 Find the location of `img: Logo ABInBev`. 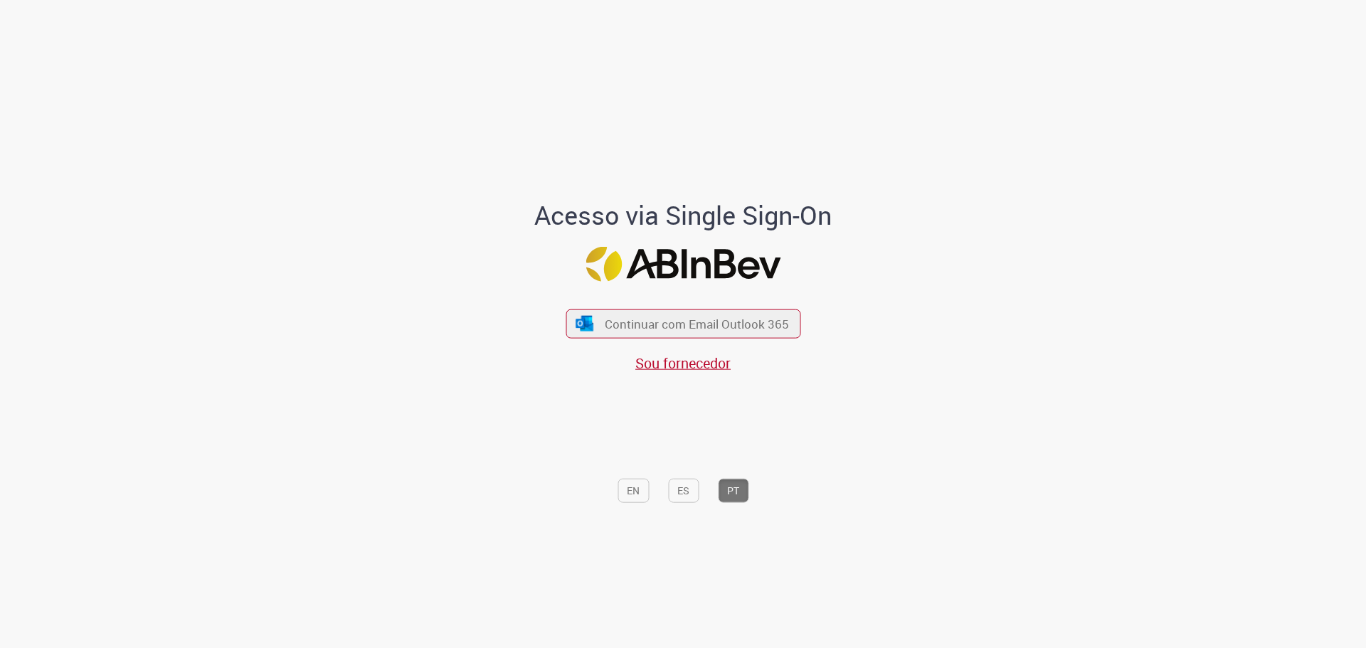

img: Logo ABInBev is located at coordinates (683, 263).